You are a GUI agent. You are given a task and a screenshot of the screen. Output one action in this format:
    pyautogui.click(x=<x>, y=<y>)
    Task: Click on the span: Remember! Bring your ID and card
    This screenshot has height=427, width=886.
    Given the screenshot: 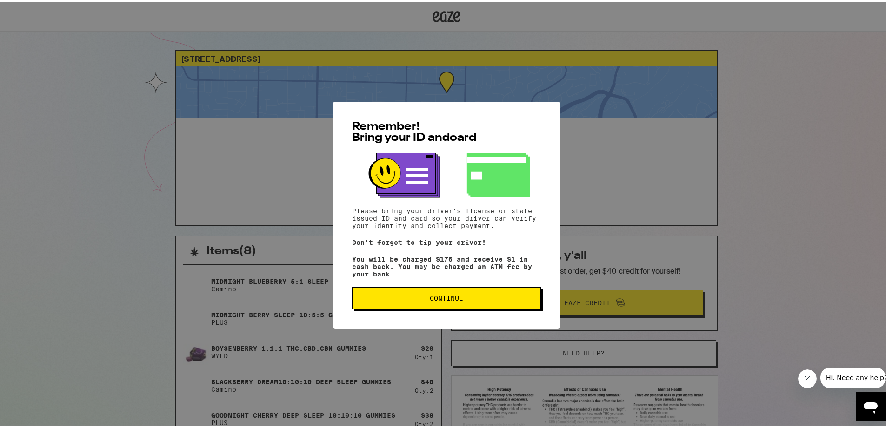 What is the action you would take?
    pyautogui.click(x=414, y=131)
    